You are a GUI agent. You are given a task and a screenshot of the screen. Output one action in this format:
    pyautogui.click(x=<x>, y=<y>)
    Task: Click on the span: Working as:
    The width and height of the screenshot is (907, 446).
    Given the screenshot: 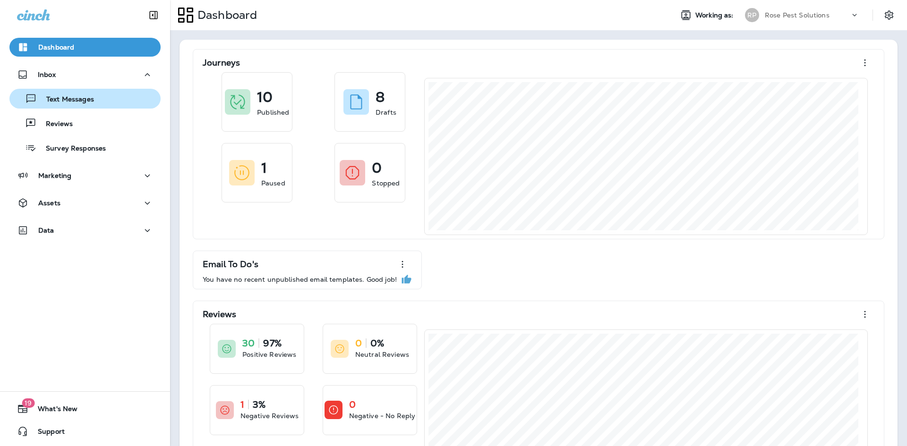 What is the action you would take?
    pyautogui.click(x=715, y=15)
    